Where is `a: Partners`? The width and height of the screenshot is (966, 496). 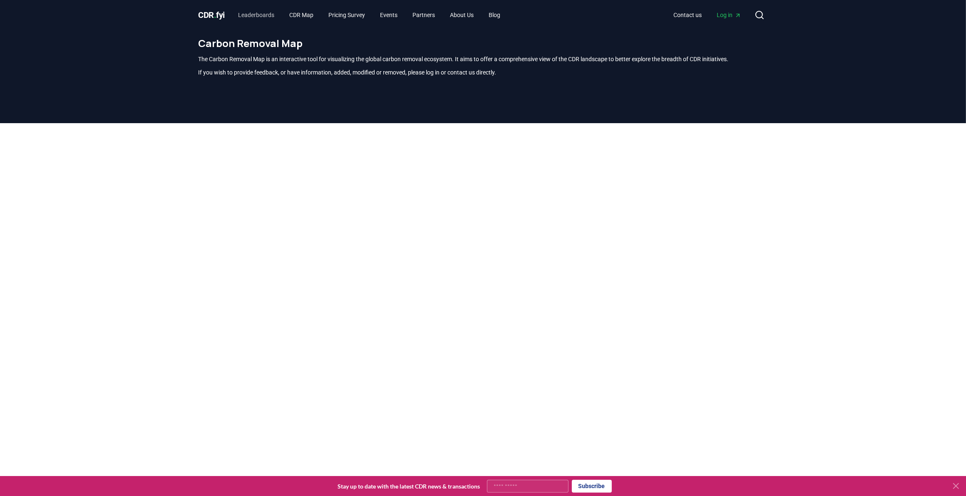
a: Partners is located at coordinates (424, 15).